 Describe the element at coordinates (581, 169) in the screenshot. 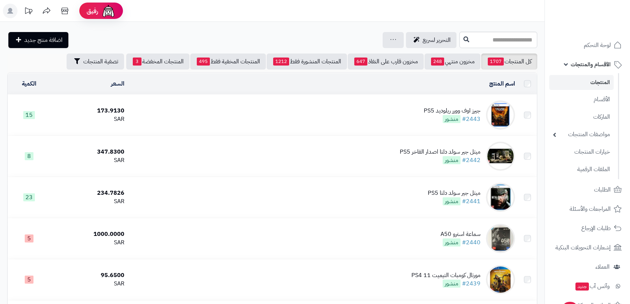

I see `a: الملفات الرقمية` at that location.